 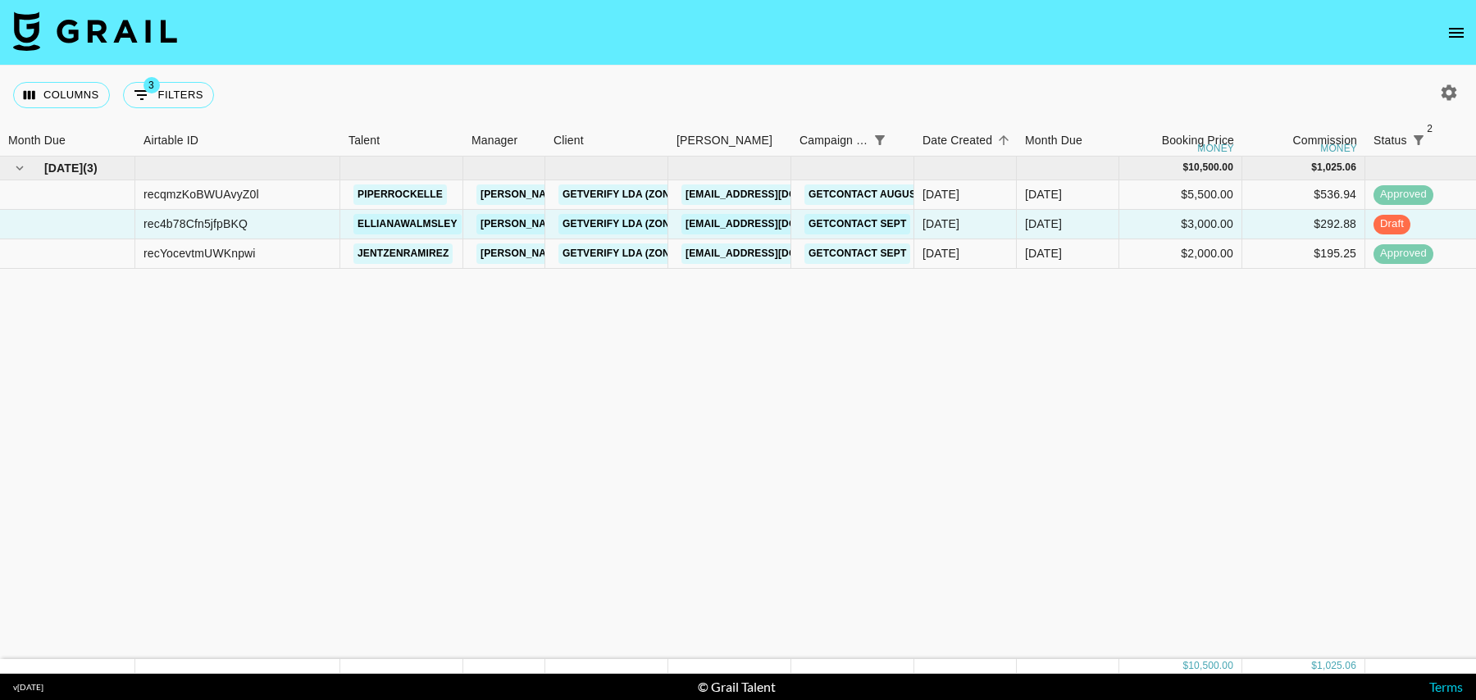 I want to click on span: draft, so click(x=1392, y=224).